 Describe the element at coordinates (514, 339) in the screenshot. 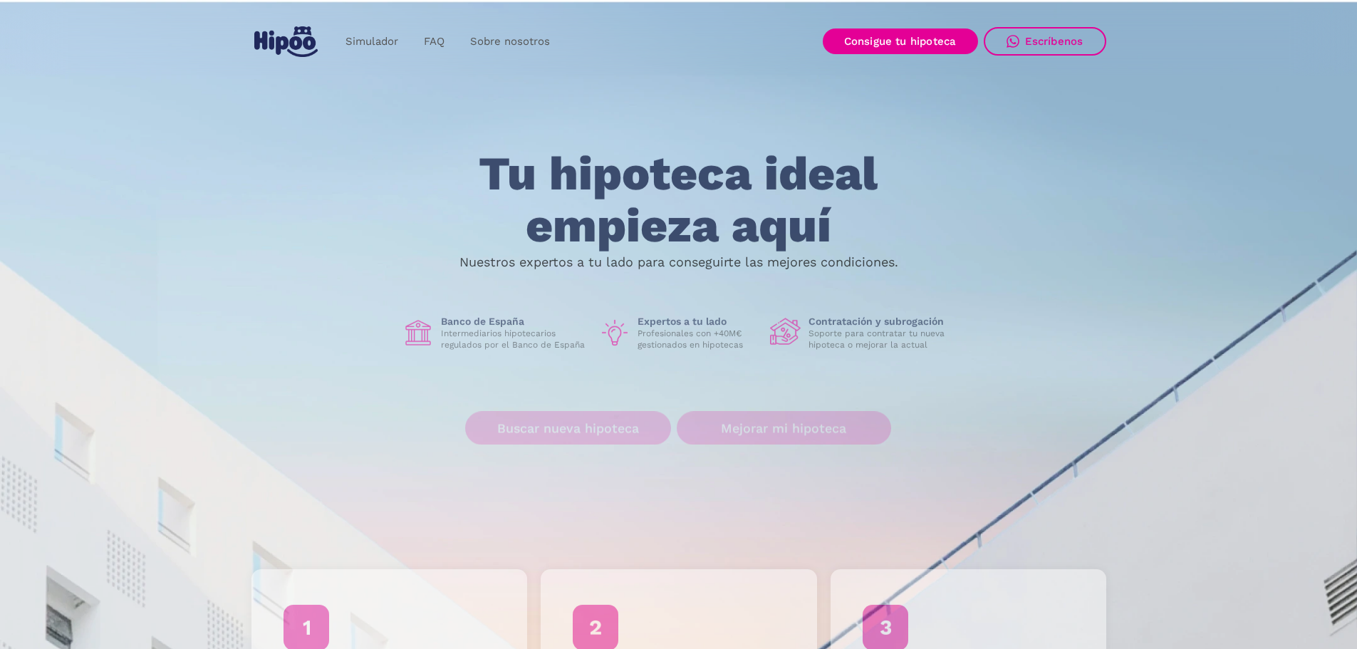

I see `p: Intermediarios hipotecarios regulados por el Banco de España` at that location.